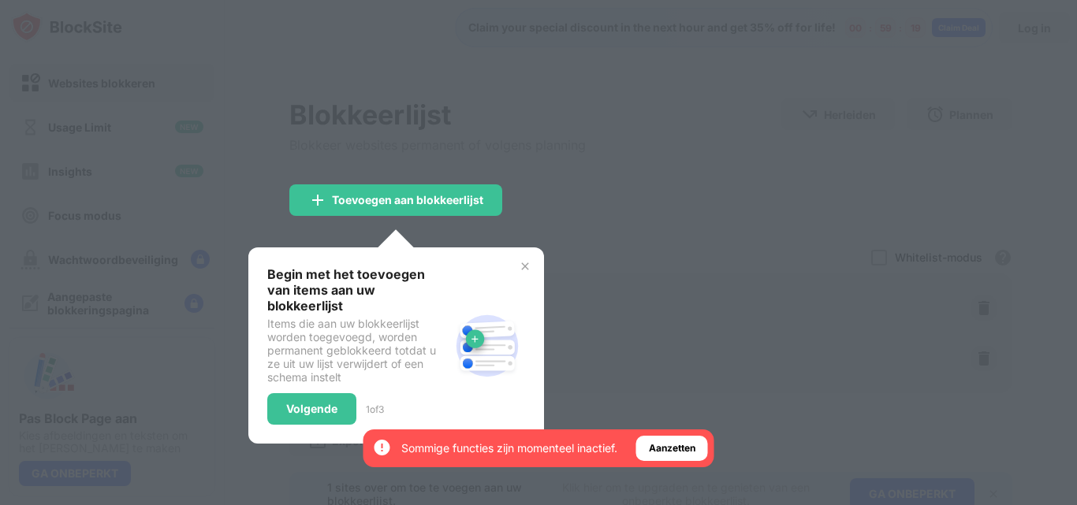  Describe the element at coordinates (382, 448) in the screenshot. I see `img: error-circle-white.svg` at that location.